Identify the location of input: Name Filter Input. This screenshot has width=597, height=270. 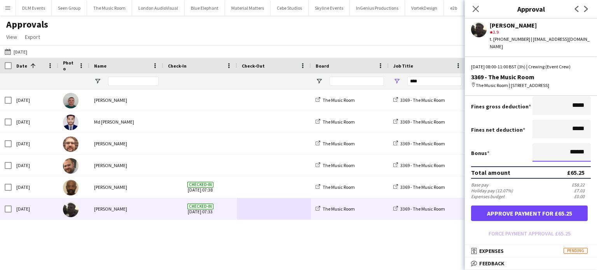
(133, 81).